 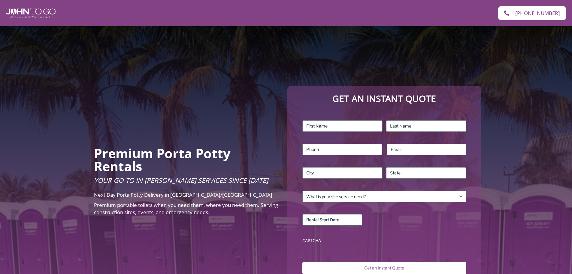 What do you see at coordinates (332, 219) in the screenshot?
I see `input: Rental Start Date` at bounding box center [332, 219].